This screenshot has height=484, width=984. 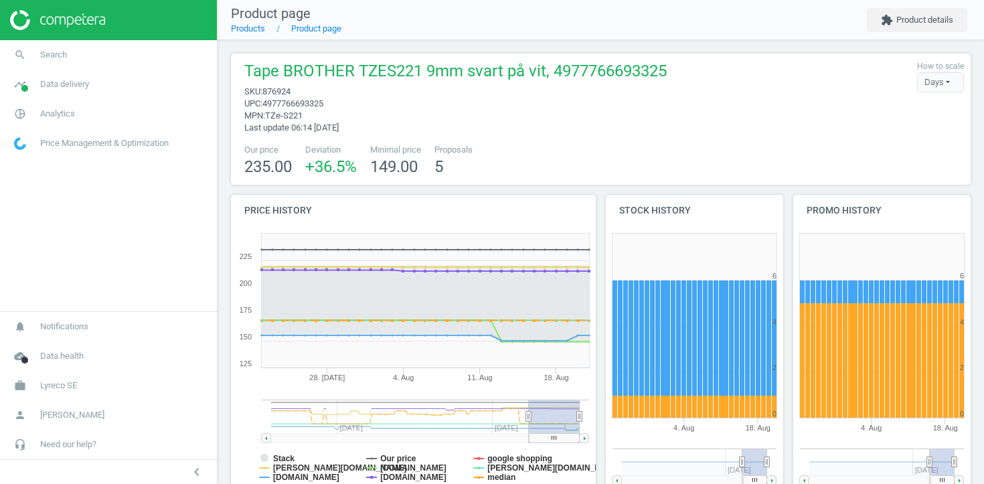 I want to click on span: Minimal price, so click(x=396, y=150).